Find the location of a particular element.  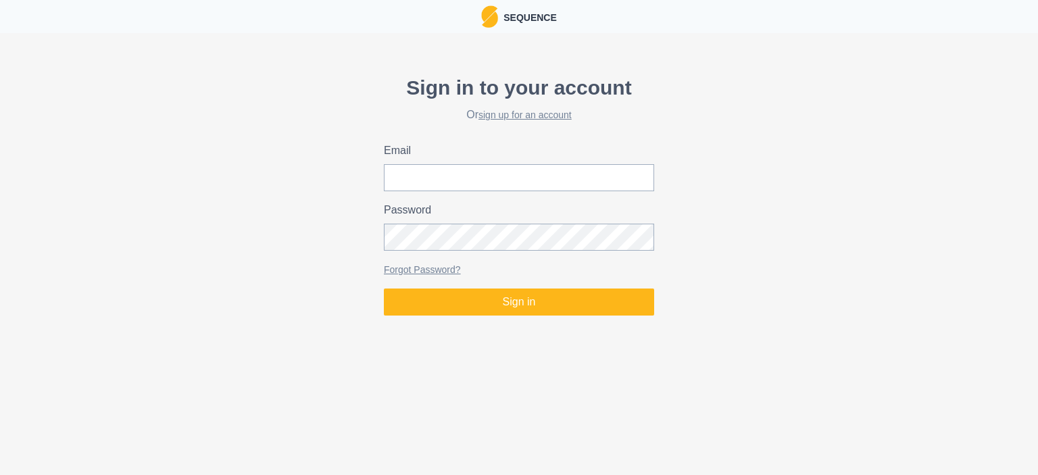

label: Email is located at coordinates (515, 151).